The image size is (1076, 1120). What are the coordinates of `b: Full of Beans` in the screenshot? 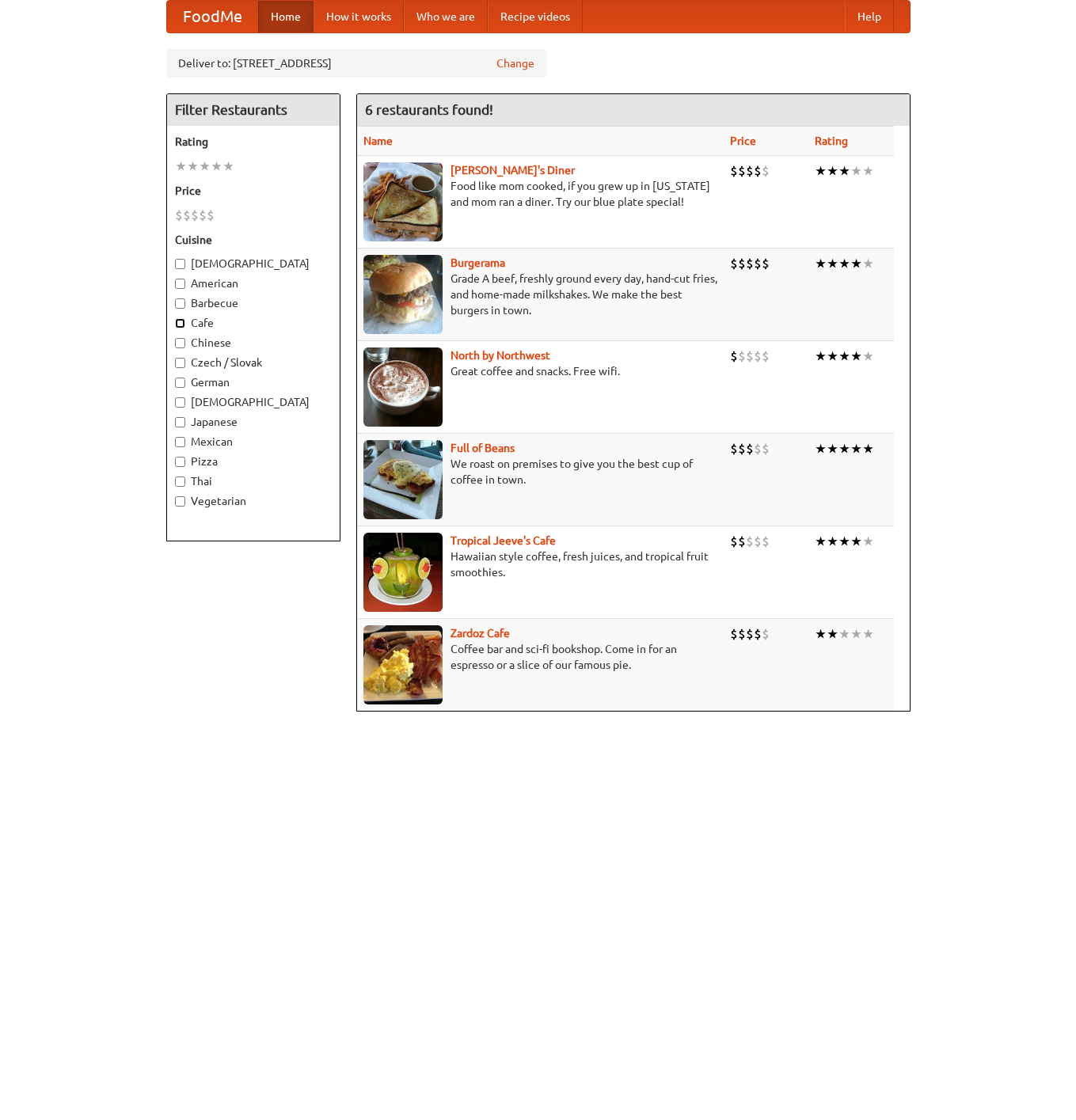 It's located at (482, 448).